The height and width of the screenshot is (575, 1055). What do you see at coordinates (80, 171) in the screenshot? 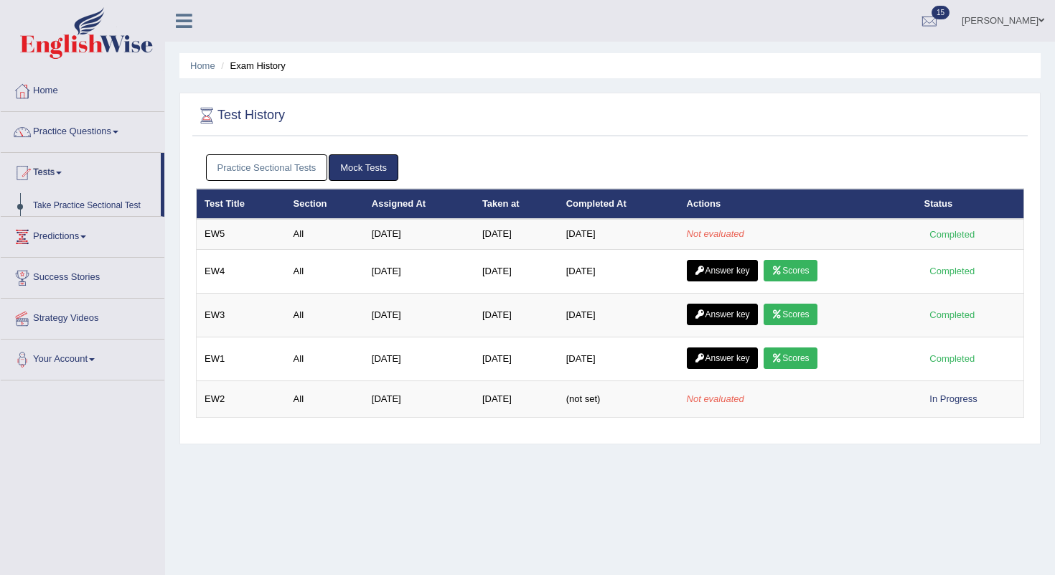
I see `a: Tests` at bounding box center [80, 171].